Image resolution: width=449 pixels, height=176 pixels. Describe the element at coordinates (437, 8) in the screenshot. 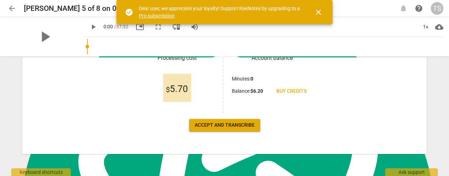

I see `button: TS` at that location.